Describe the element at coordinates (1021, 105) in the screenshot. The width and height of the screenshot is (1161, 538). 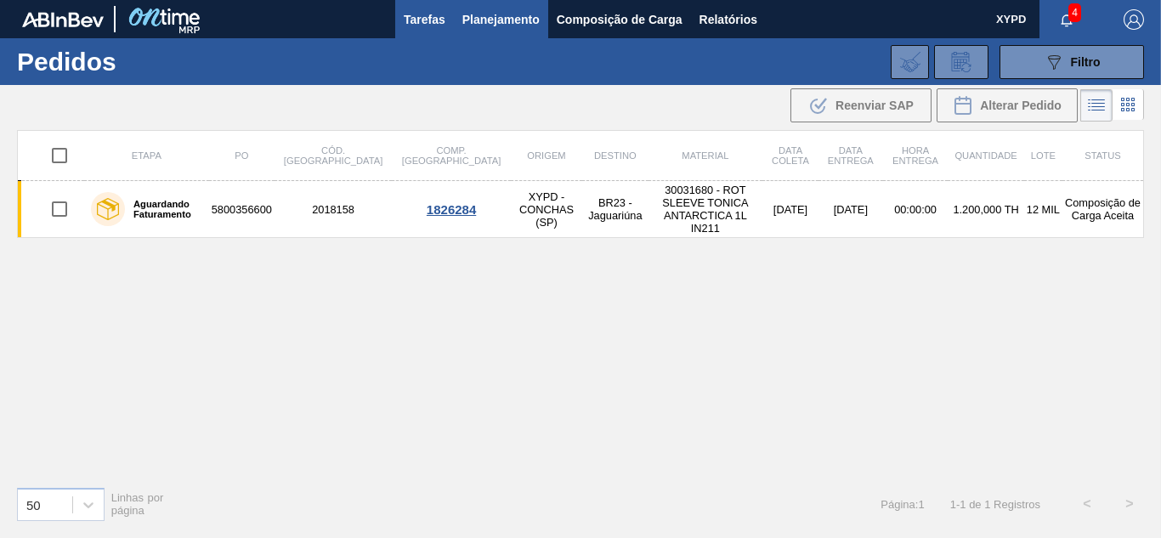
I see `span: Alterar Pedido` at that location.